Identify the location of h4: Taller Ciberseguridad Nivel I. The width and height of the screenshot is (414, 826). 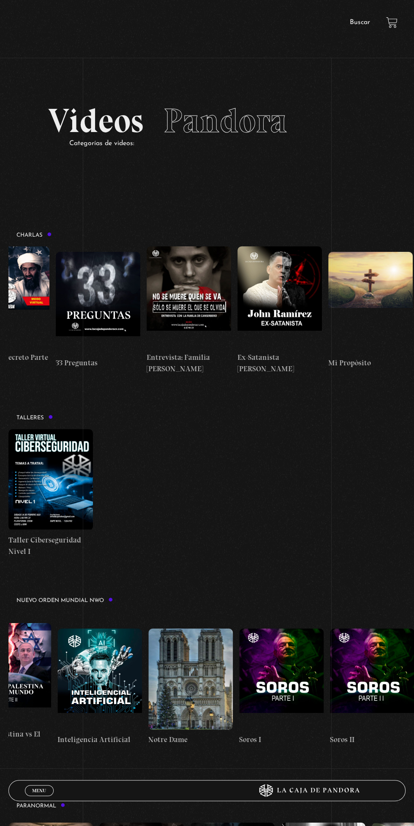
(51, 546).